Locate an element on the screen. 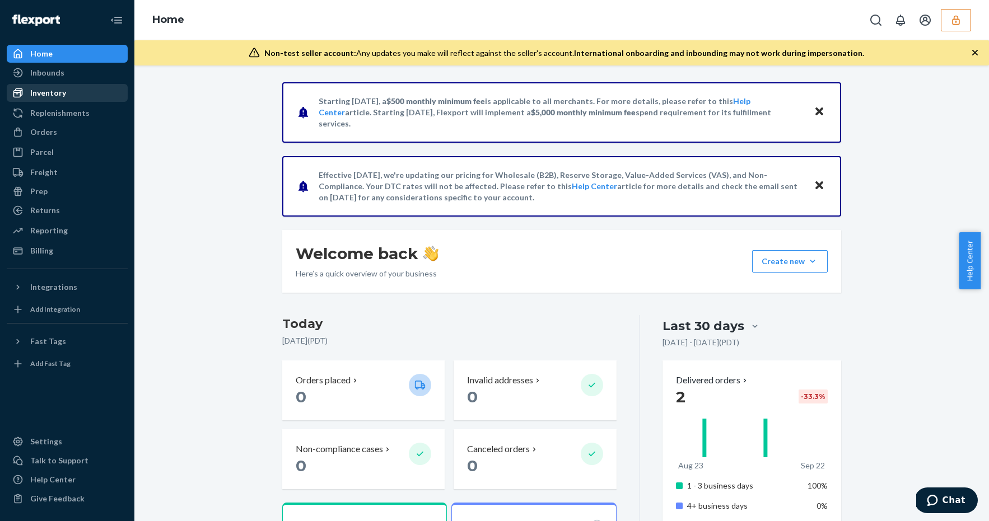 The width and height of the screenshot is (989, 521). a: Settings is located at coordinates (67, 442).